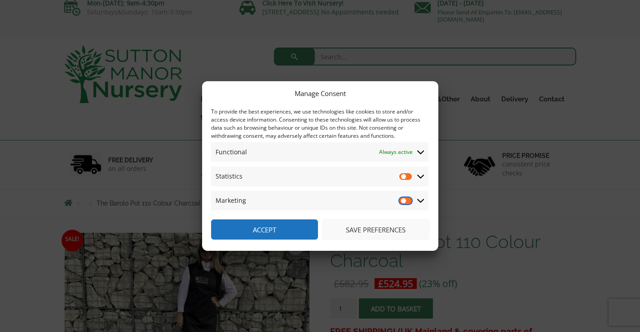 The height and width of the screenshot is (332, 640). I want to click on span: Functional, so click(231, 152).